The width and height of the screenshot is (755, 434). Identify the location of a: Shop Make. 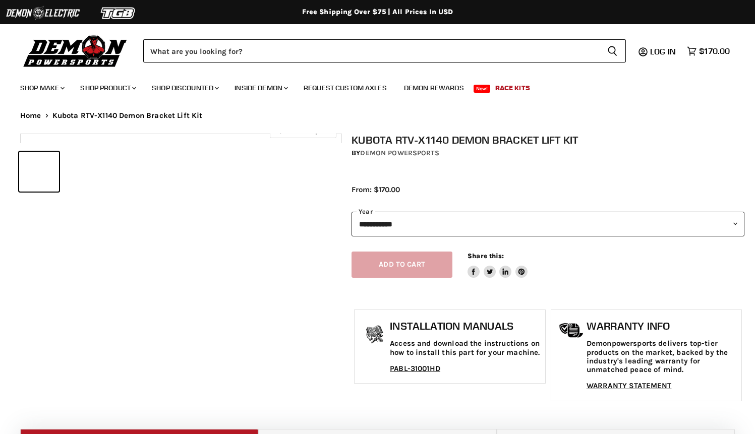
(41, 88).